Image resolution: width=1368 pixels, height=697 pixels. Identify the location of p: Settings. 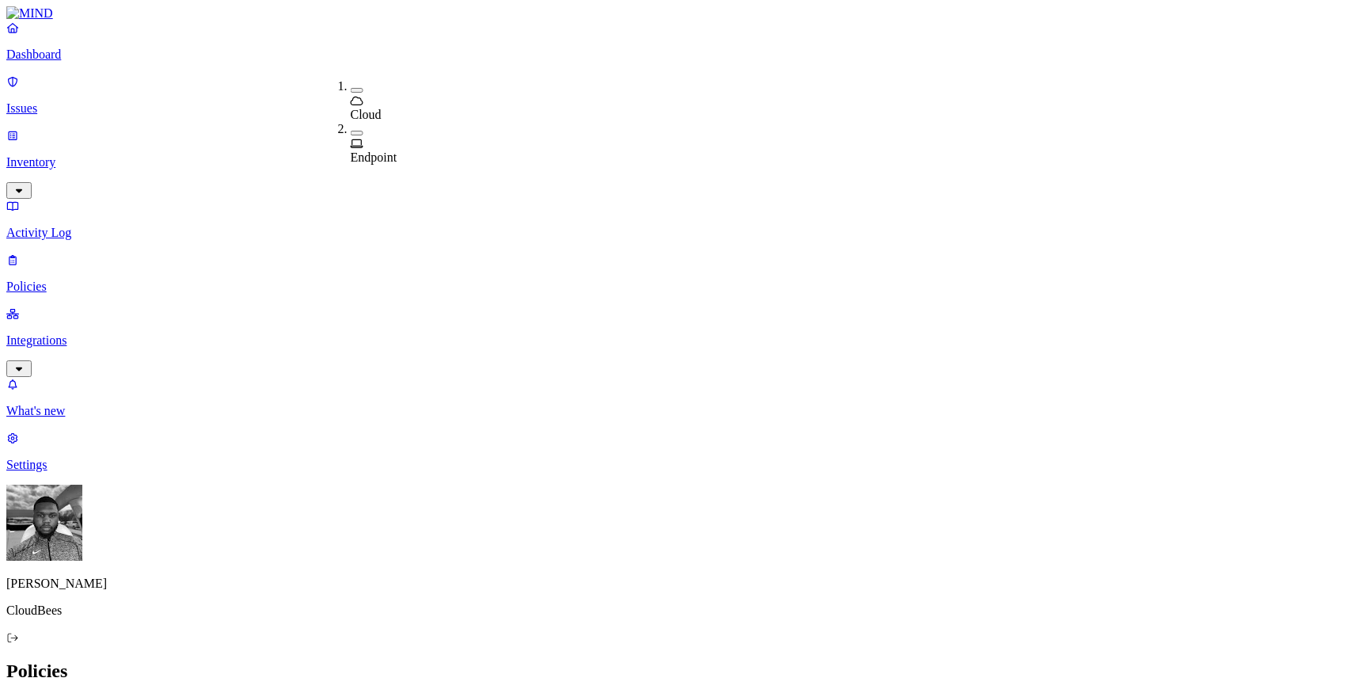
(684, 465).